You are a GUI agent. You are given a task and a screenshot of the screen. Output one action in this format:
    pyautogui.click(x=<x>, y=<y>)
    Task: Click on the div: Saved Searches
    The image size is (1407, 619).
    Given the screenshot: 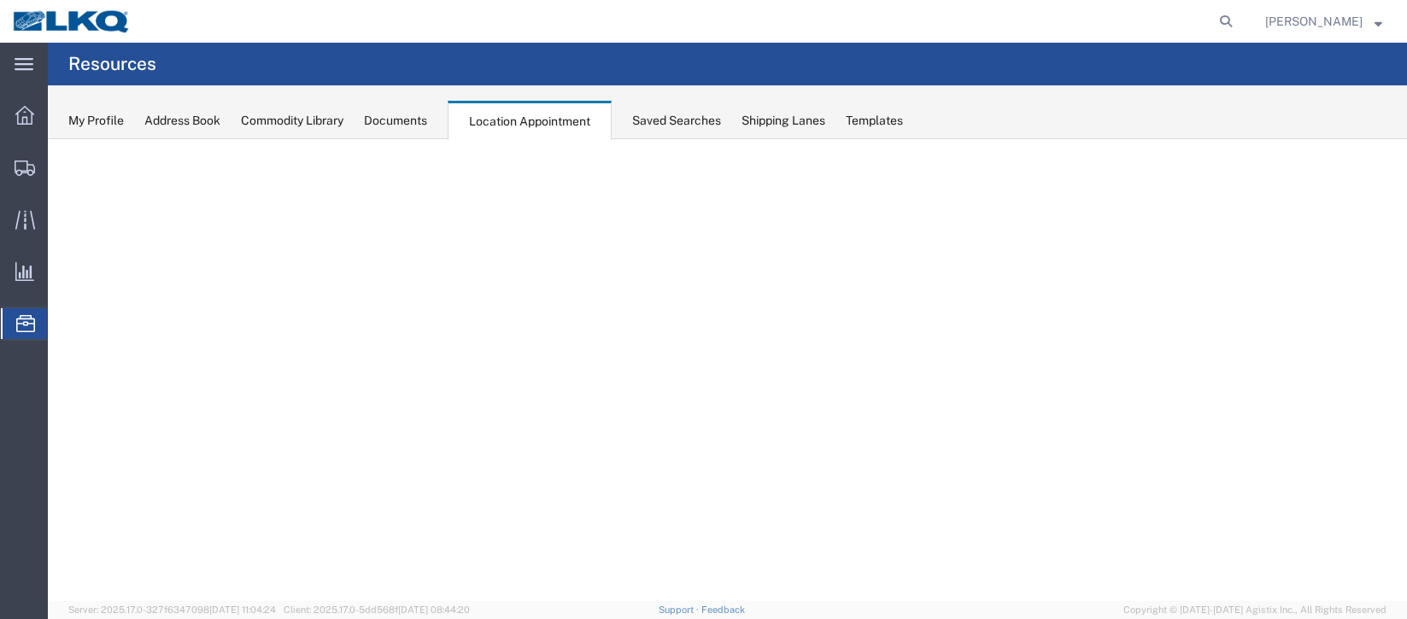 What is the action you would take?
    pyautogui.click(x=677, y=120)
    